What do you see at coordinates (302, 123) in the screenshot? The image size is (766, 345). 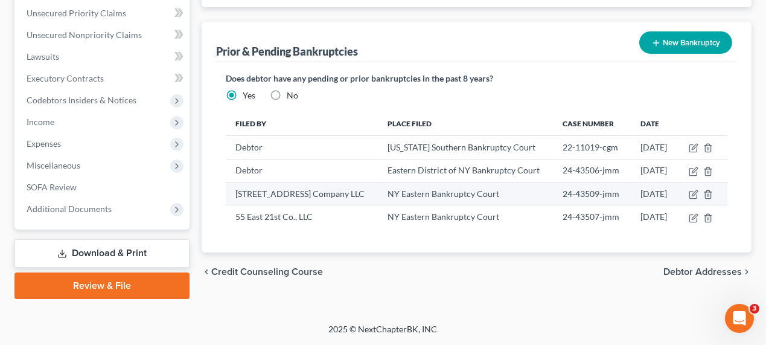 I see `th: Filed By` at bounding box center [302, 123].